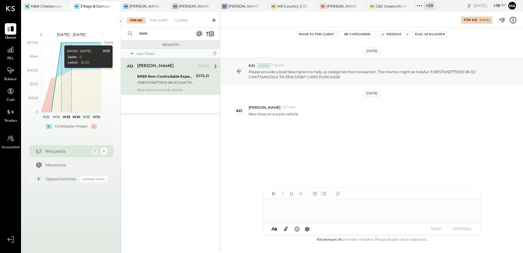 This screenshot has width=523, height=253. Describe the element at coordinates (252, 65) in the screenshot. I see `span: KAI` at that location.